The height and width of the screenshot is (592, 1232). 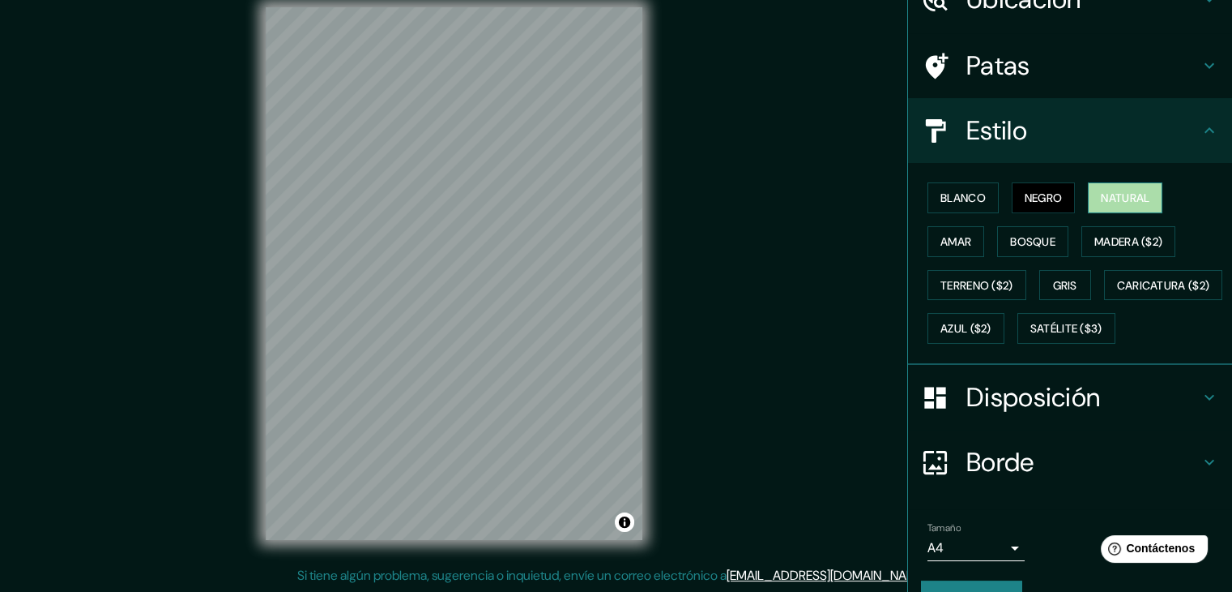 What do you see at coordinates (956, 241) in the screenshot?
I see `button: Amar` at bounding box center [956, 241].